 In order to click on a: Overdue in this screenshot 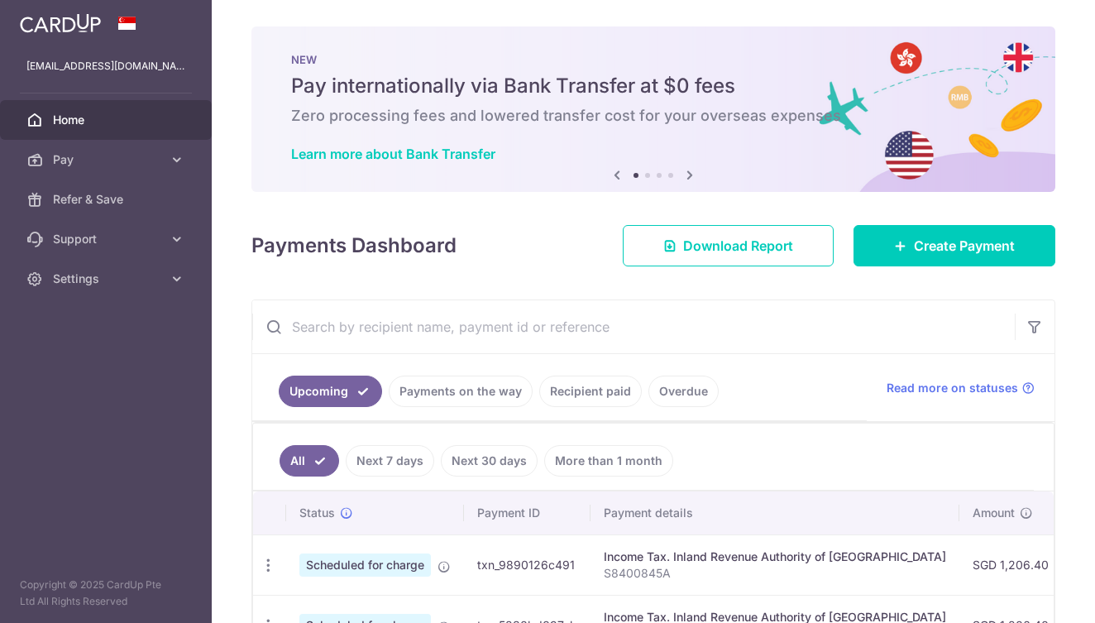, I will do `click(683, 391)`.